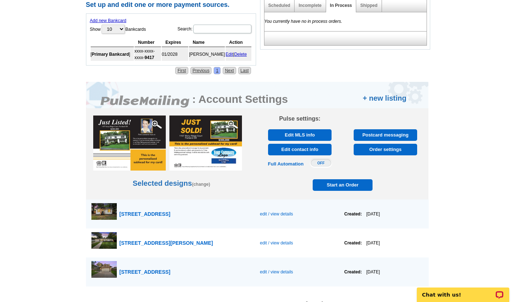 Image resolution: width=514 pixels, height=302 pixels. I want to click on span: Edit MLS info, so click(299, 135).